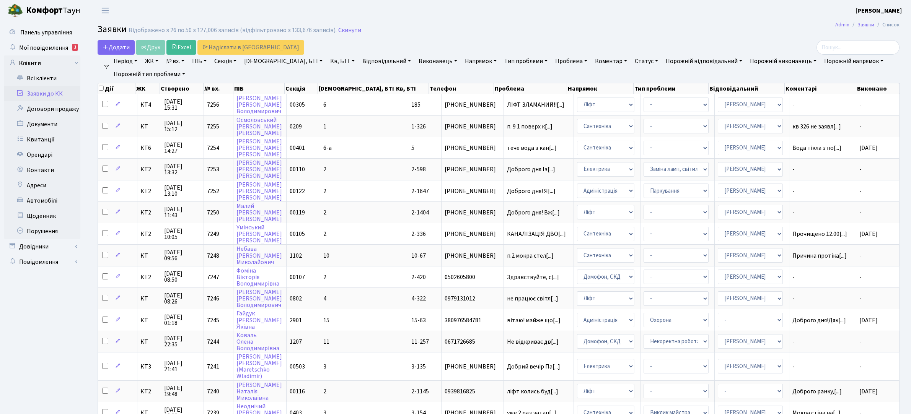 This screenshot has width=911, height=414. Describe the element at coordinates (819, 256) in the screenshot. I see `span: Причина протіка[...]` at that location.